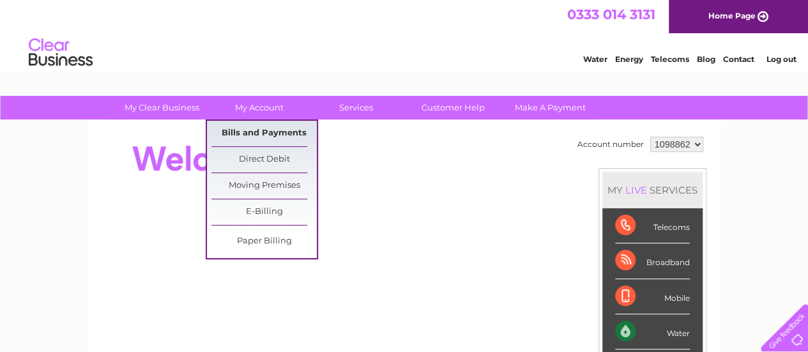 The image size is (808, 352). What do you see at coordinates (61, 52) in the screenshot?
I see `img: logo.png` at bounding box center [61, 52].